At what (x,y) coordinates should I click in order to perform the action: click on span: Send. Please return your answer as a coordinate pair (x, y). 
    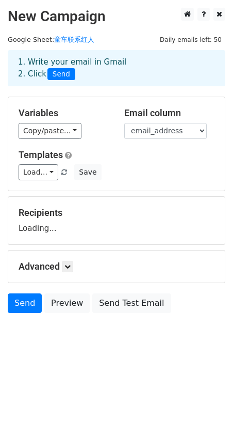
    Looking at the image, I should click on (61, 74).